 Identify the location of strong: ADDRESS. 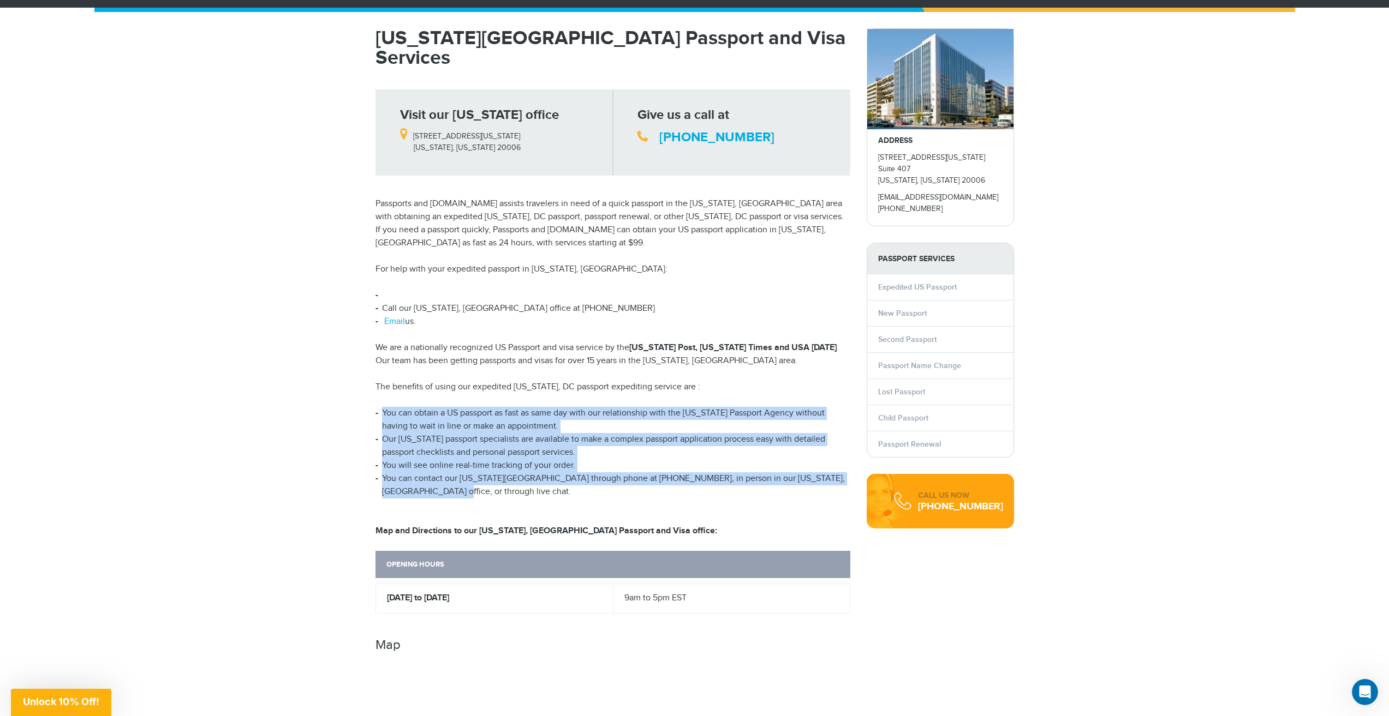
(895, 140).